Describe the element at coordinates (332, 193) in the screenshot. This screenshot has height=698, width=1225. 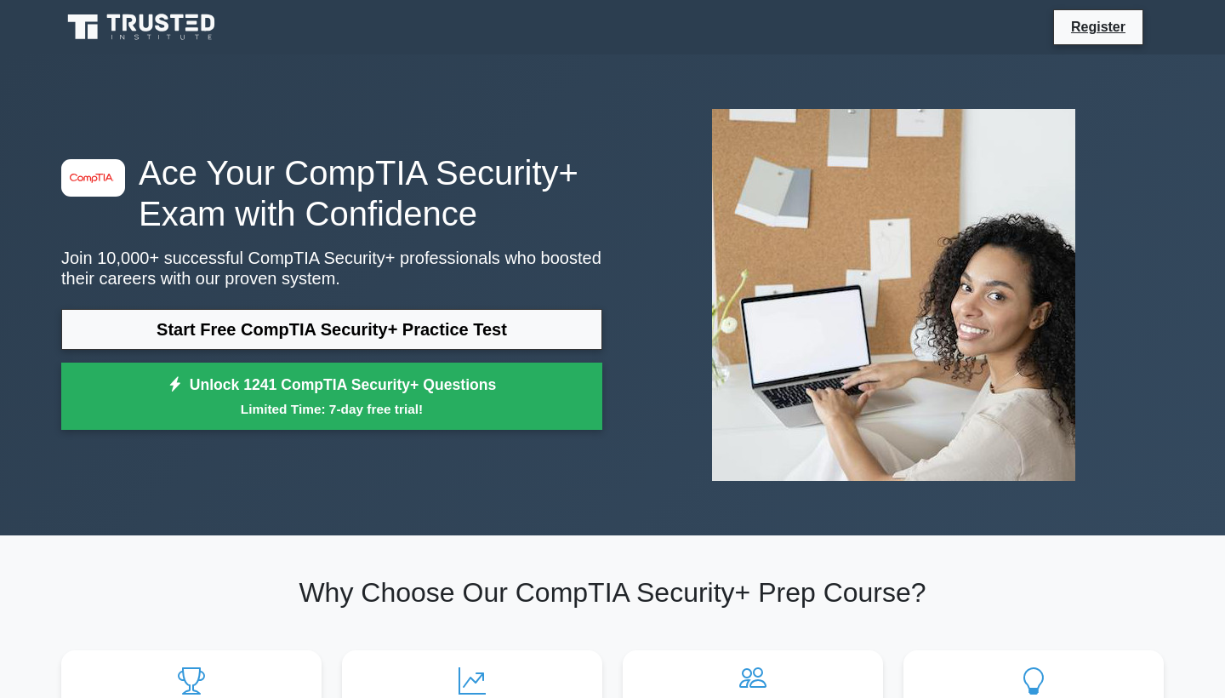
I see `h1: Ace Your CompTIA Security+ Exam with Confidence` at that location.